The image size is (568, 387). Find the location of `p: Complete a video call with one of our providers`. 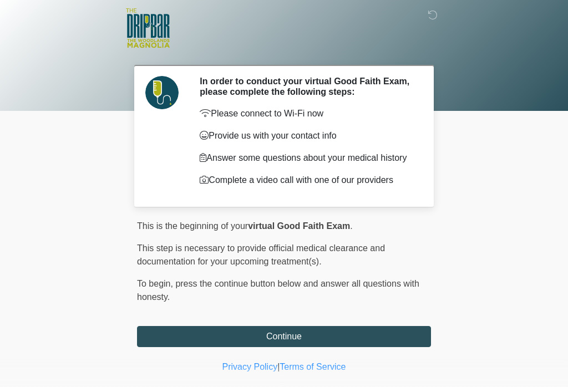

p: Complete a video call with one of our providers is located at coordinates (307, 180).